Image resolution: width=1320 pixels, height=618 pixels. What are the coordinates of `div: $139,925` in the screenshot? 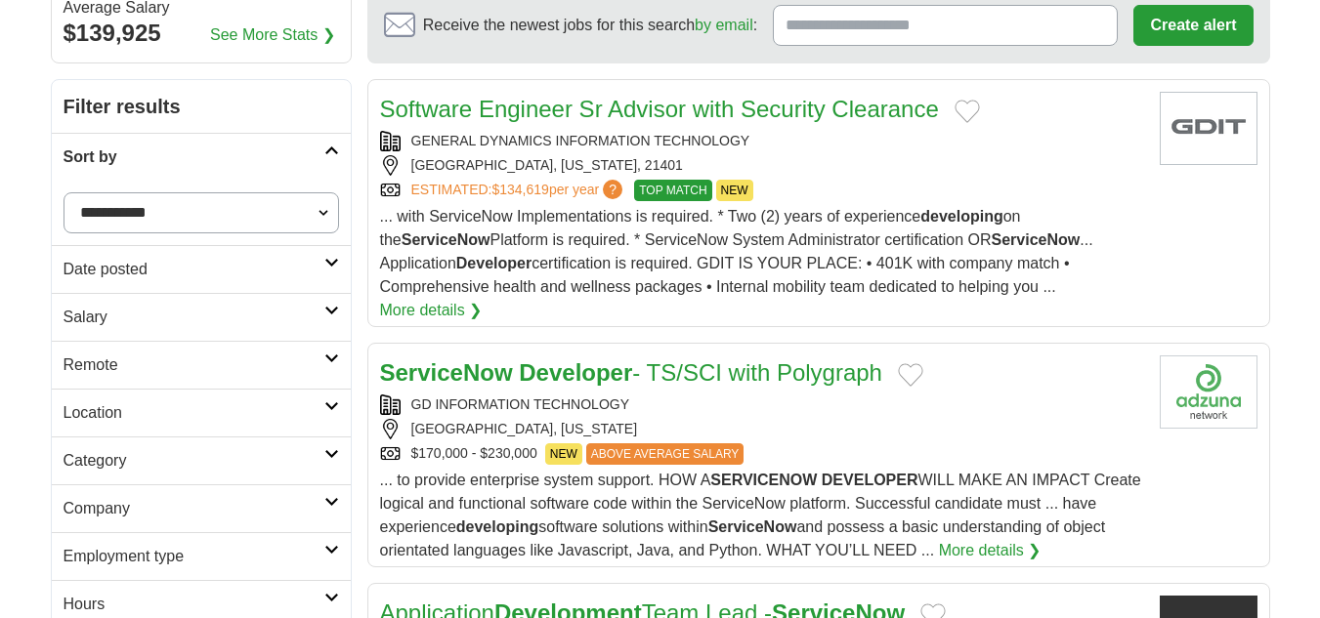 It's located at (201, 33).